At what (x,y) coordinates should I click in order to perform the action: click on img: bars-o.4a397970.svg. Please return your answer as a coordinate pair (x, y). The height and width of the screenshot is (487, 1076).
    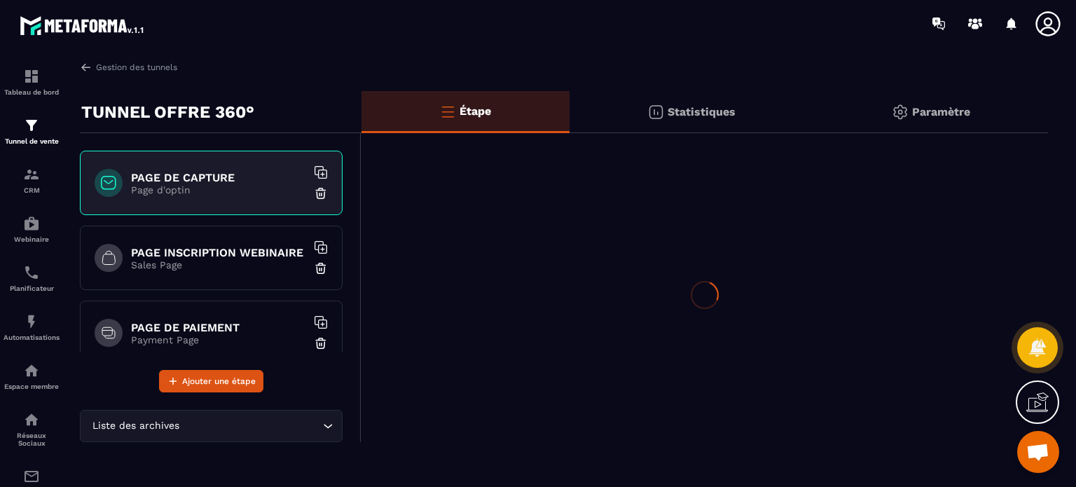
    Looking at the image, I should click on (448, 111).